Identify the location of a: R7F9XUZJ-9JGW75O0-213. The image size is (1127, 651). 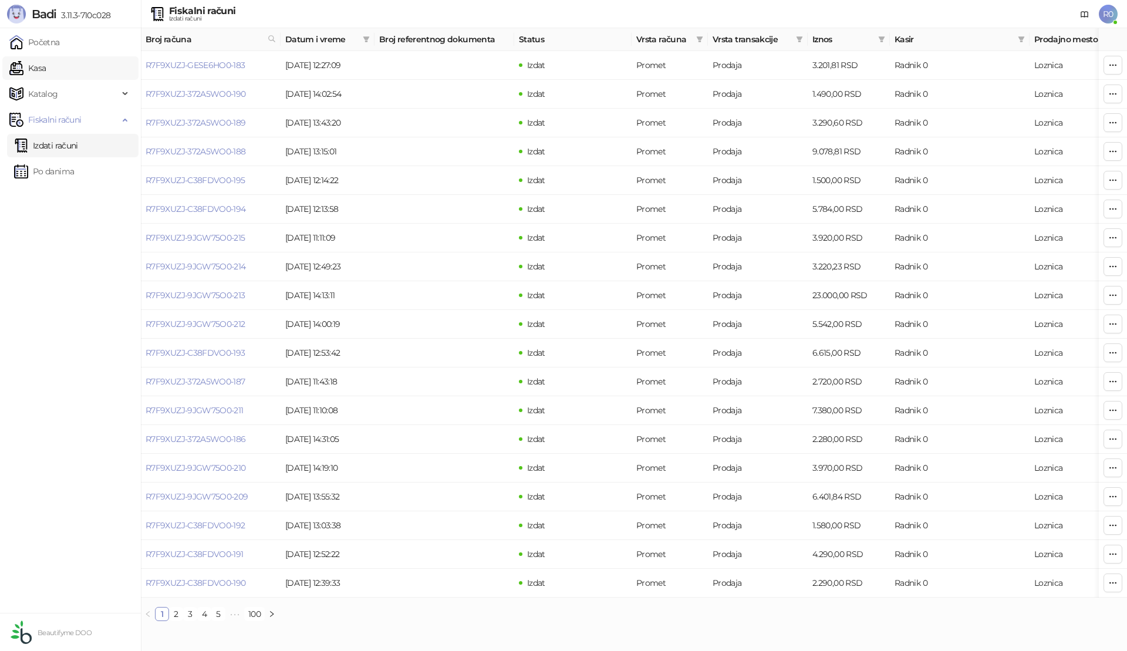
(195, 295).